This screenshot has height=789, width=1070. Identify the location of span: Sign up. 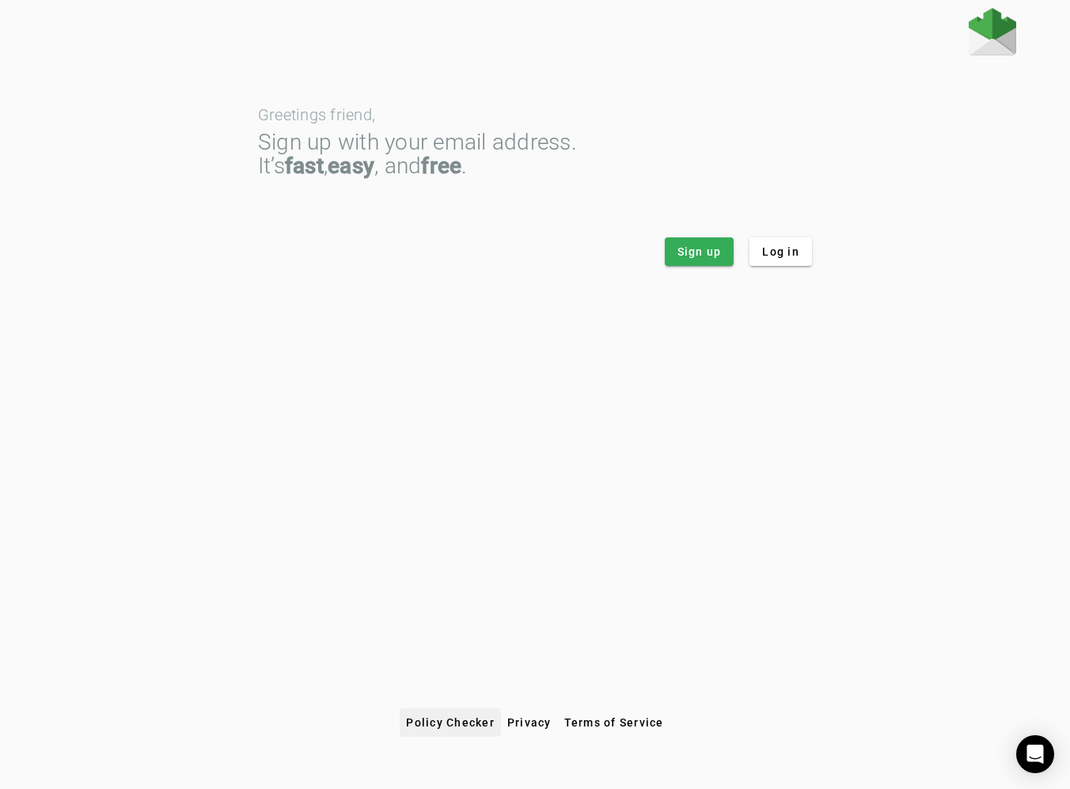
(699, 252).